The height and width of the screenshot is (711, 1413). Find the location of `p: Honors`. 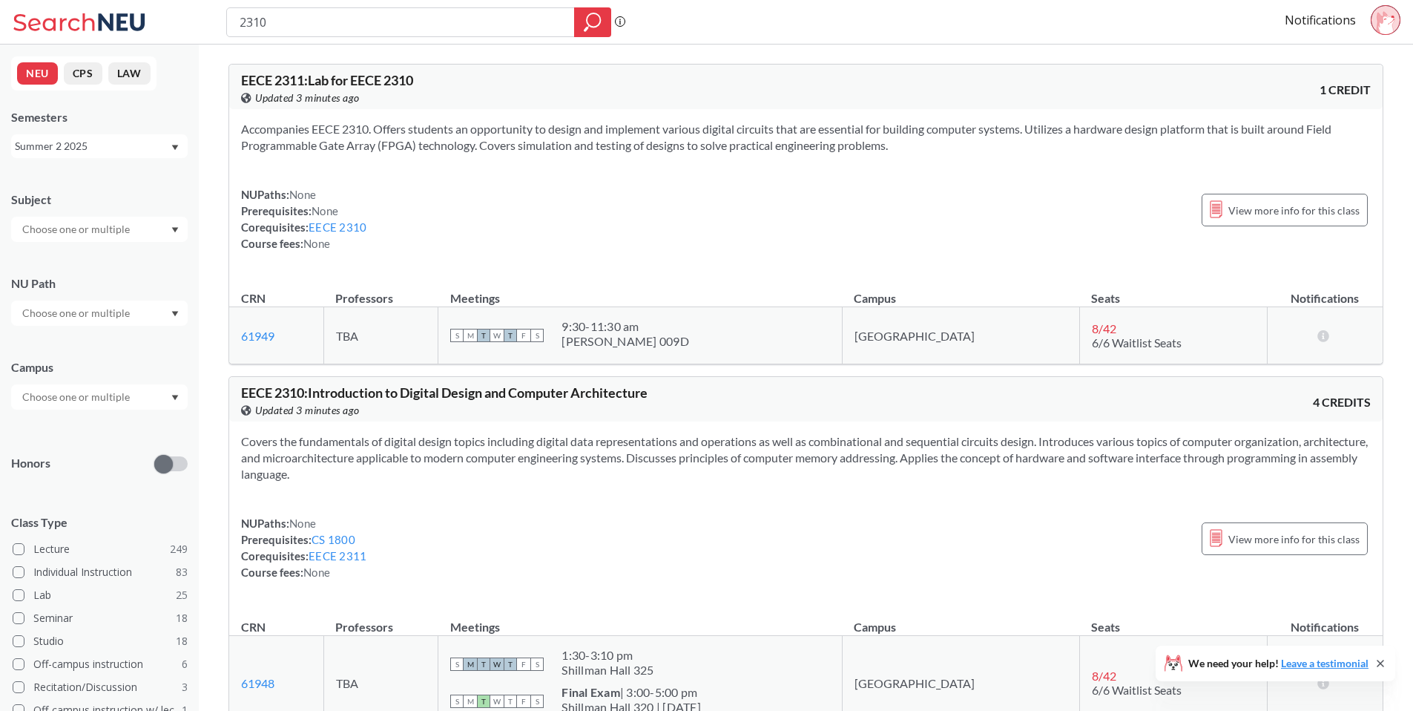

p: Honors is located at coordinates (30, 463).